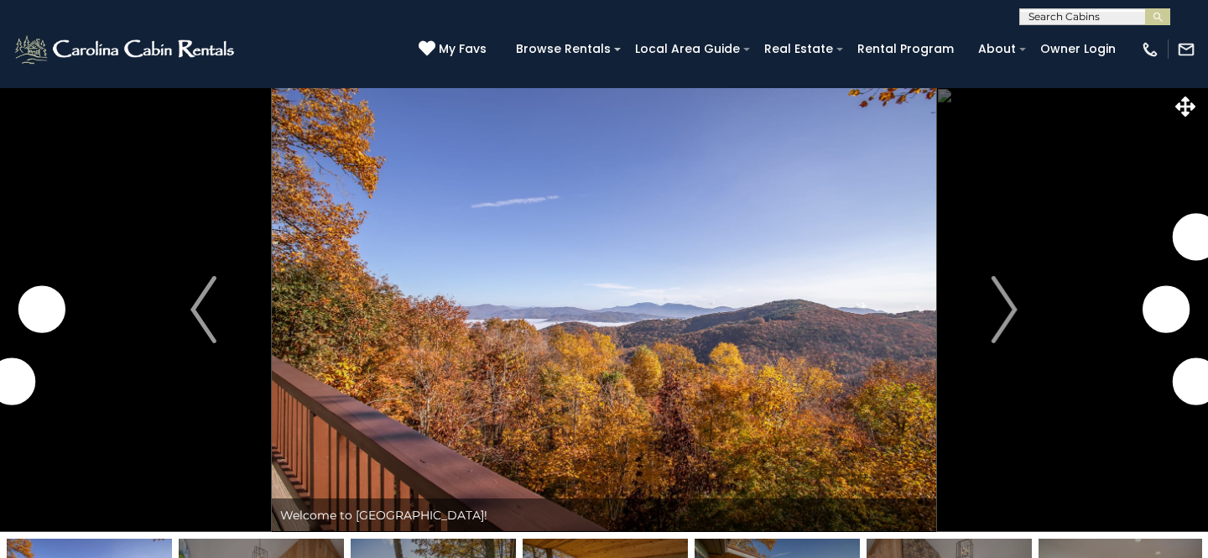  Describe the element at coordinates (1078, 49) in the screenshot. I see `a: Owner Login` at that location.